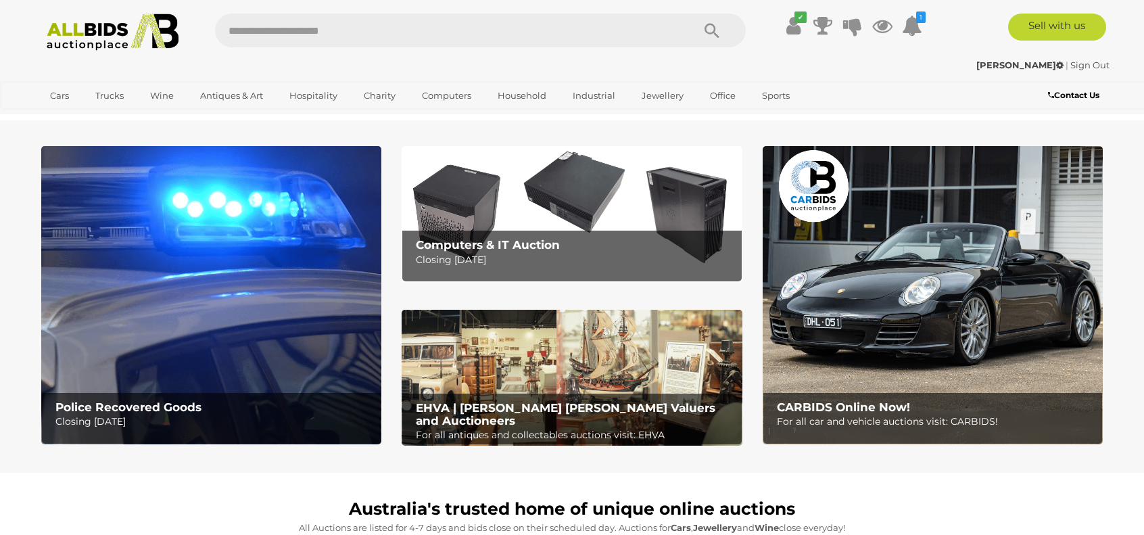 The width and height of the screenshot is (1144, 535). What do you see at coordinates (936, 421) in the screenshot?
I see `p: For all car and vehicle auctions visit: CARBIDS!` at bounding box center [936, 421].